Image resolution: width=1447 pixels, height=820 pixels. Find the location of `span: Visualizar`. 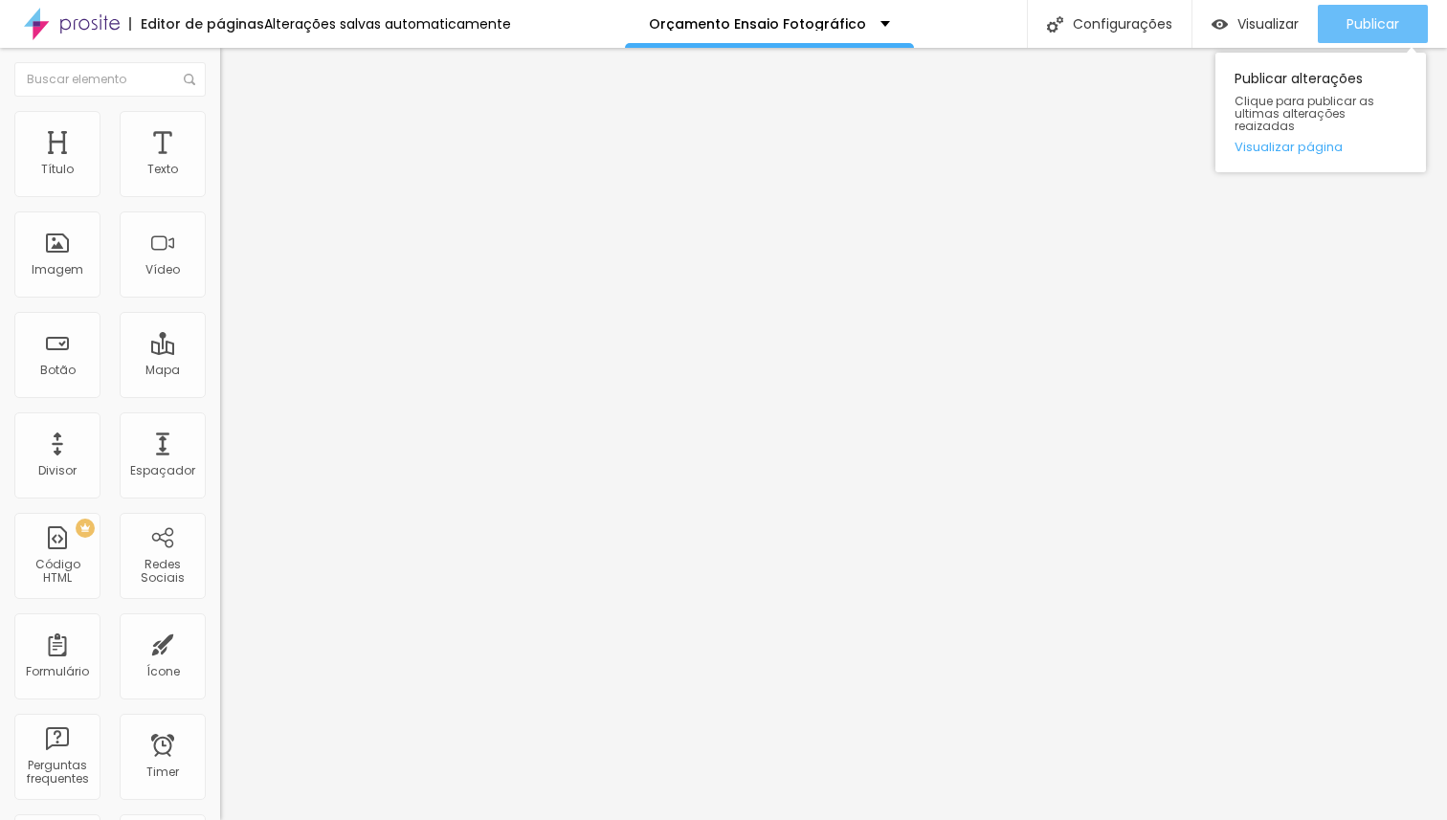

span: Visualizar is located at coordinates (1268, 24).